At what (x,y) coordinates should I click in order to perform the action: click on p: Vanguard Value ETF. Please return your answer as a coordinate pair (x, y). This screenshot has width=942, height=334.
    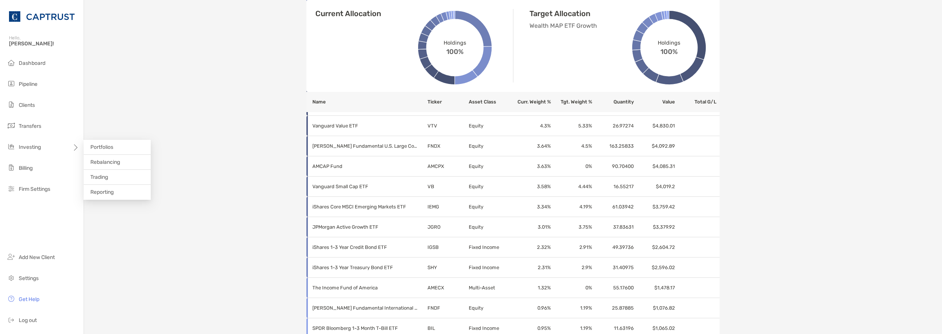
    Looking at the image, I should click on (365, 126).